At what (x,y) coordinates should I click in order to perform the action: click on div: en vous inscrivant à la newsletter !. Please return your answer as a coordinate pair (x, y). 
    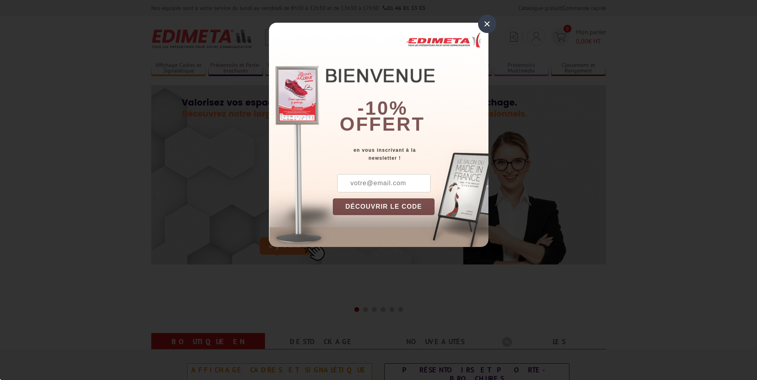
    Looking at the image, I should click on (410, 154).